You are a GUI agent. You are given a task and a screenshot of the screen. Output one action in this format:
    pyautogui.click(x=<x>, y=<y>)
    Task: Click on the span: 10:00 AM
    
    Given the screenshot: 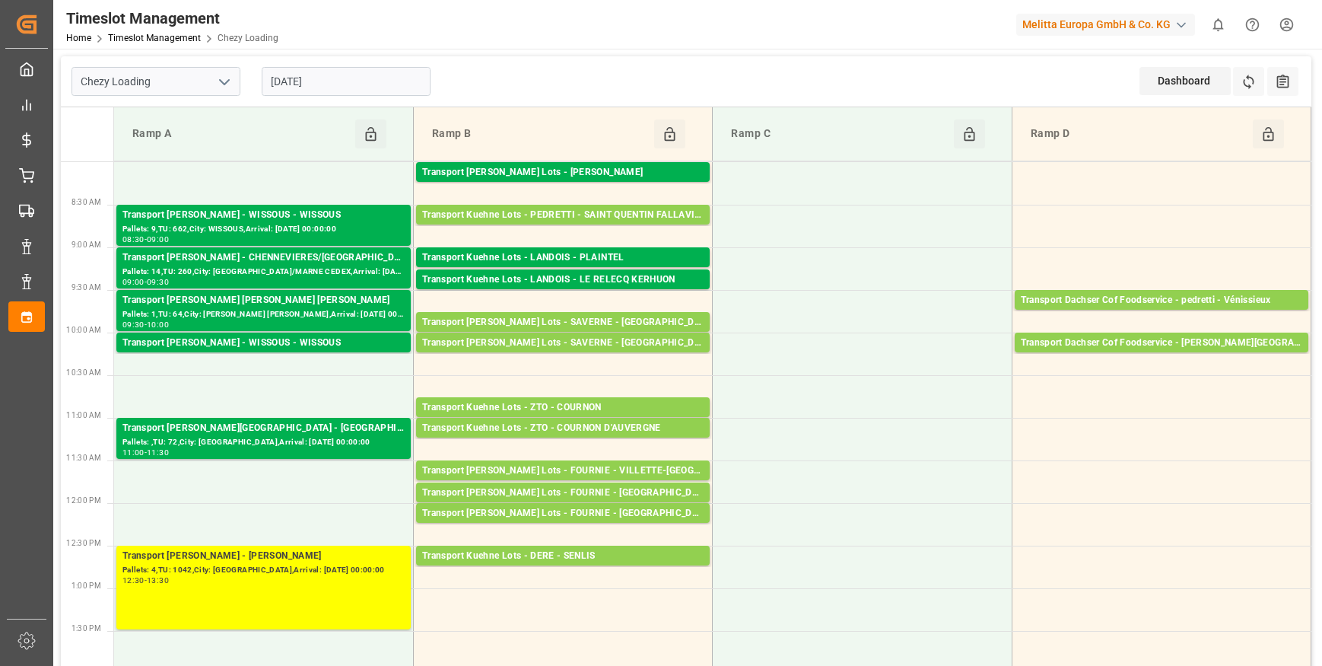 What is the action you would take?
    pyautogui.click(x=84, y=329)
    